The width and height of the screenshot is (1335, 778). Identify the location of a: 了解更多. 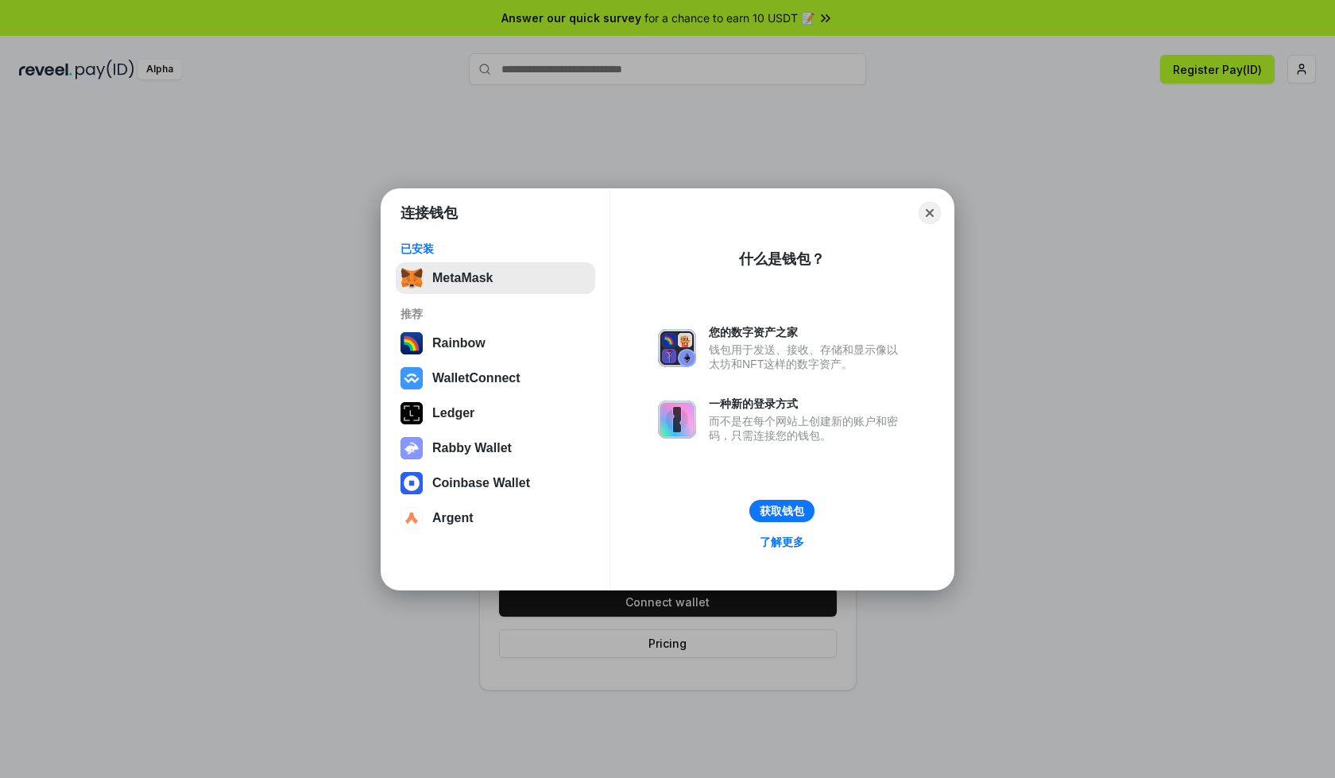
(782, 542).